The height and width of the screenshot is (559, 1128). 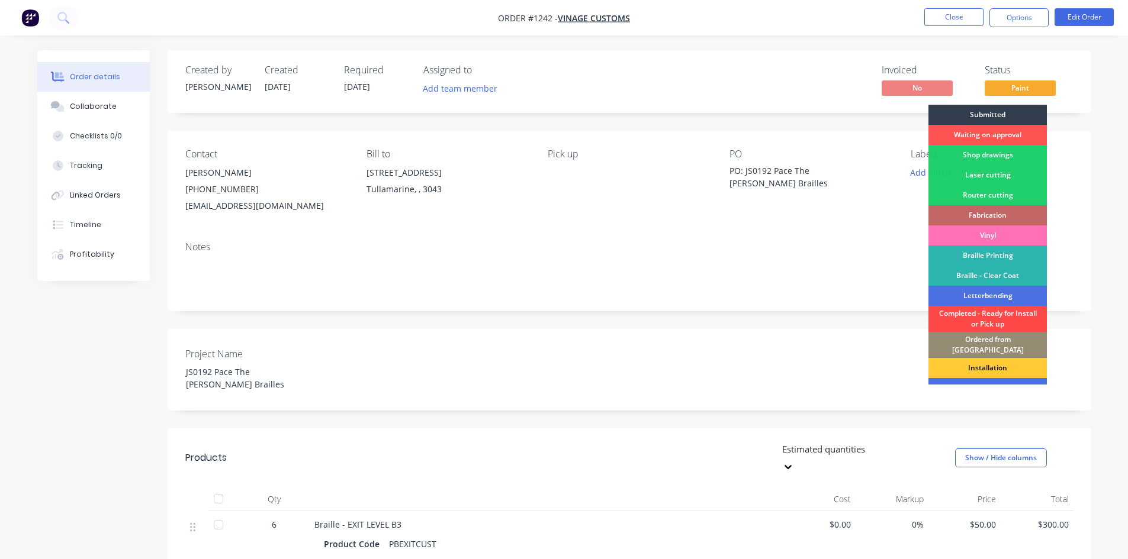 I want to click on span: 6, so click(x=274, y=525).